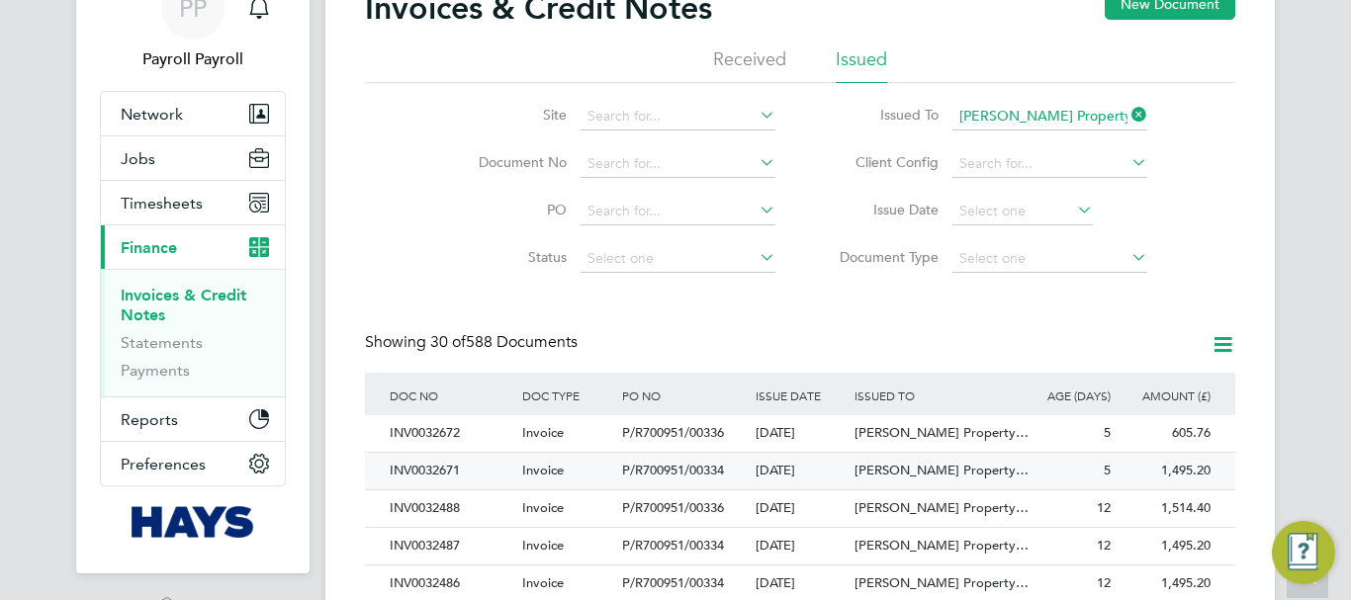  Describe the element at coordinates (862, 65) in the screenshot. I see `li: Issued` at that location.